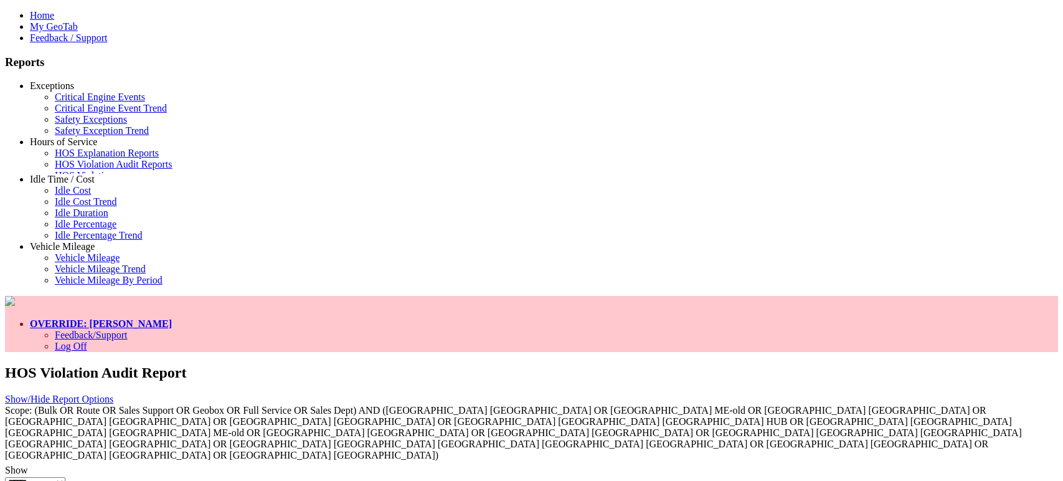  Describe the element at coordinates (42, 15) in the screenshot. I see `a: Home` at that location.